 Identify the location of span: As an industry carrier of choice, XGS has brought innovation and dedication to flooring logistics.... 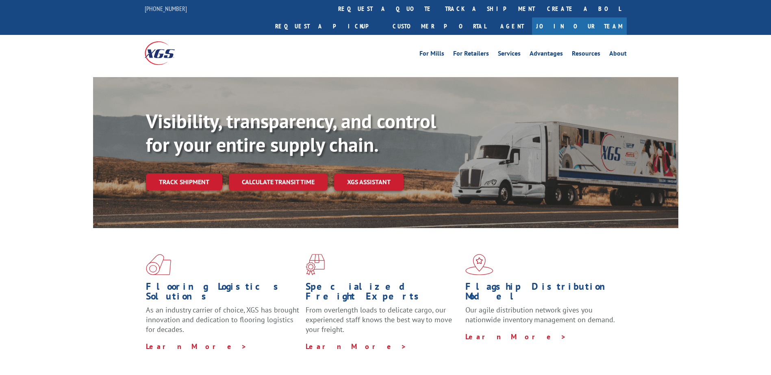
(222, 320).